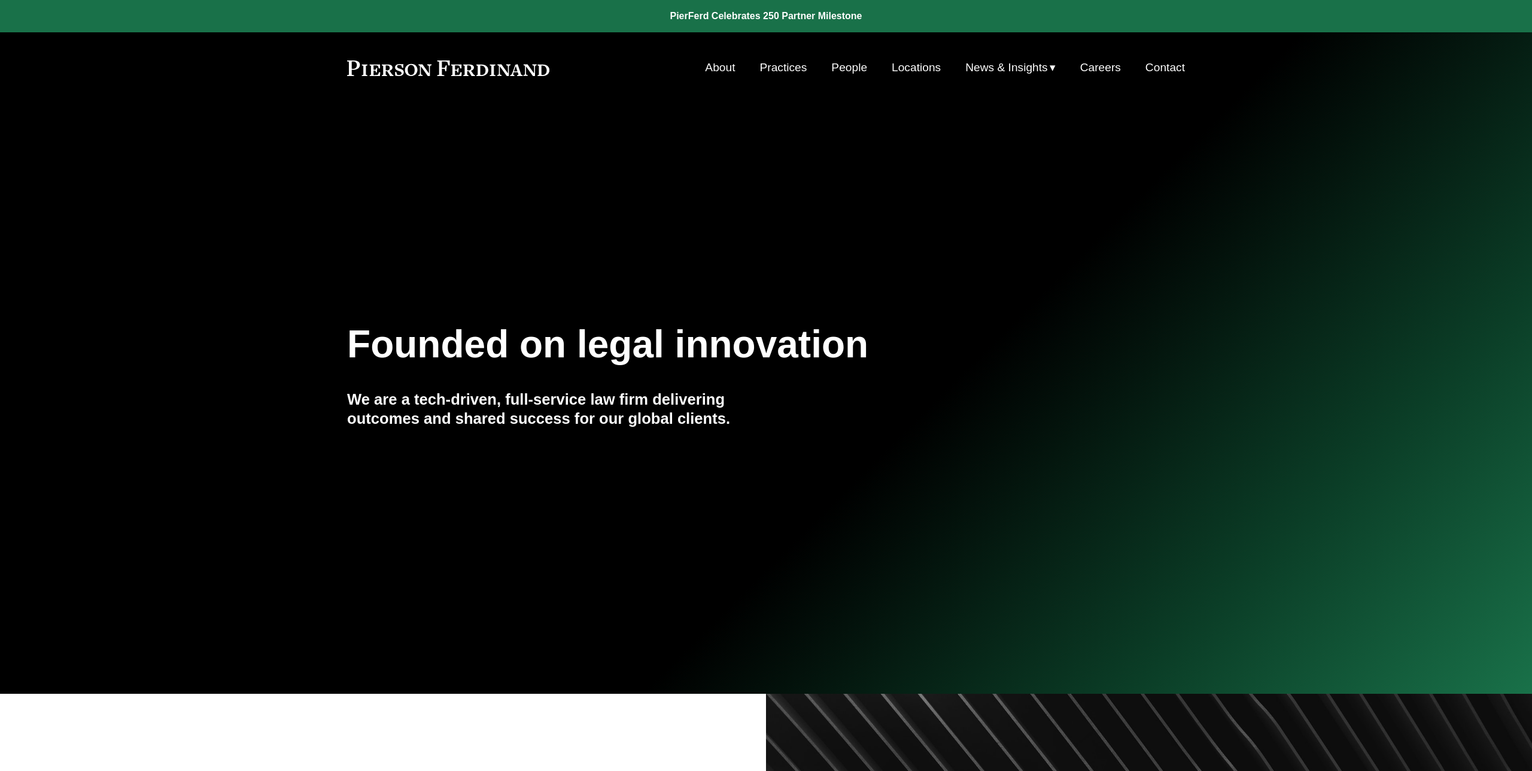 The height and width of the screenshot is (771, 1532). I want to click on h4: We are a tech-driven, full-service law firm delivering outcomes and shared success for our global..., so click(556, 409).